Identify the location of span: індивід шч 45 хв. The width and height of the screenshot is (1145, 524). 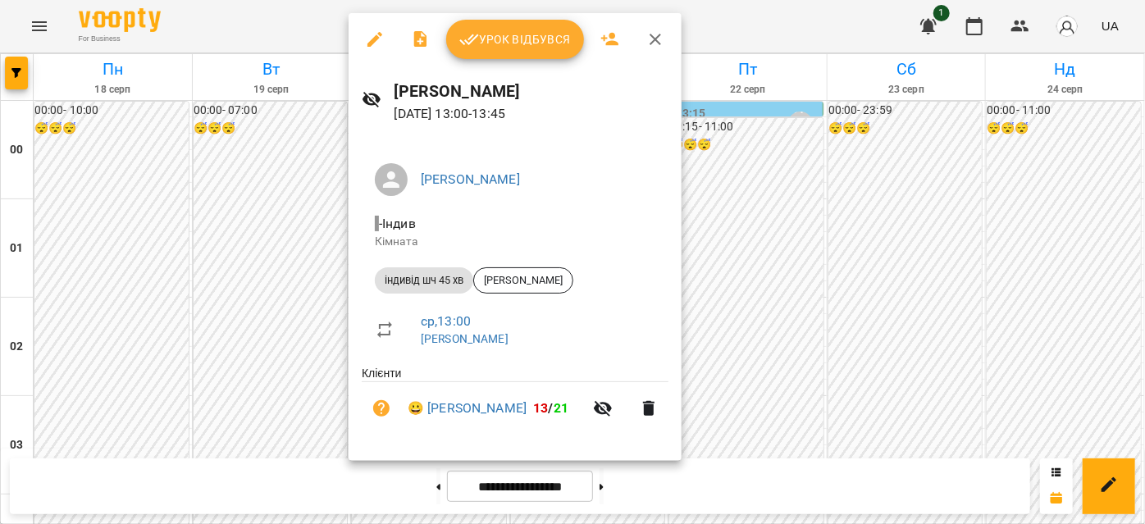
(424, 280).